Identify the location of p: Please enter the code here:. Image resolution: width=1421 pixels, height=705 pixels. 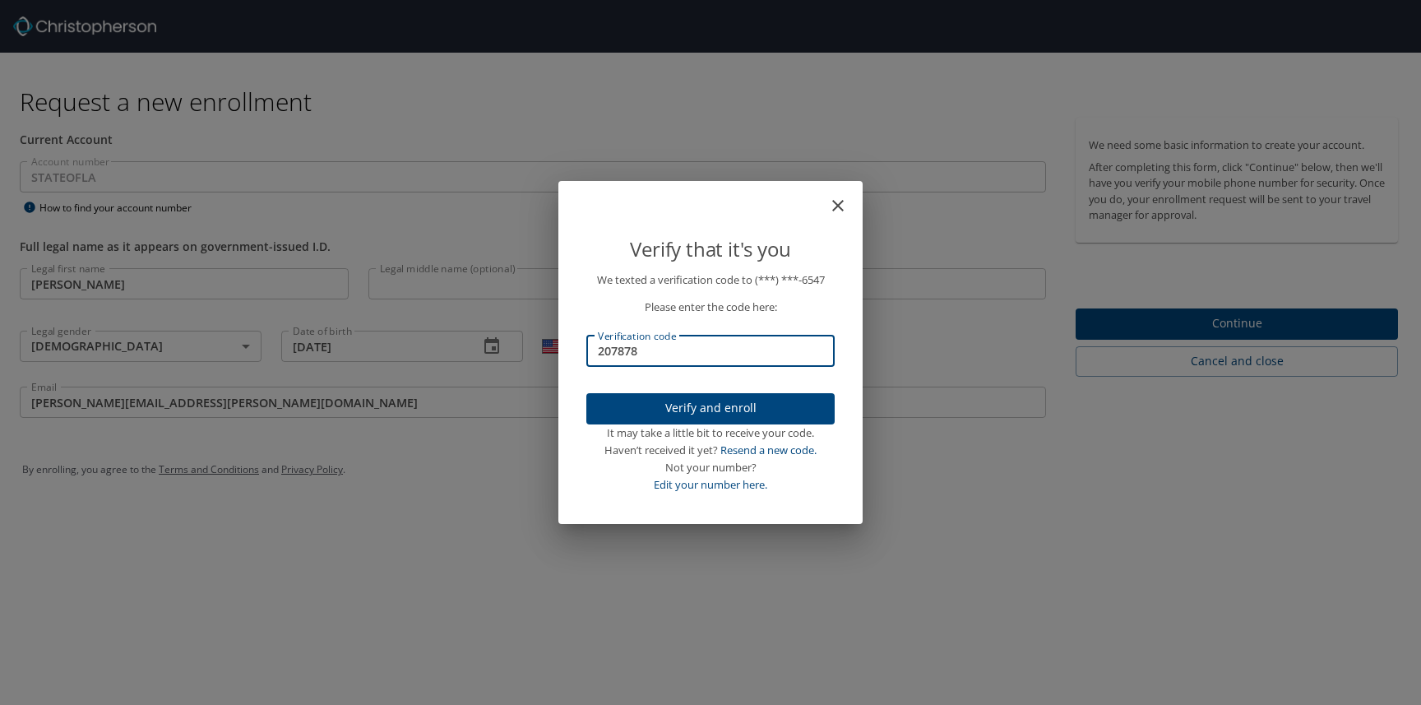
(711, 307).